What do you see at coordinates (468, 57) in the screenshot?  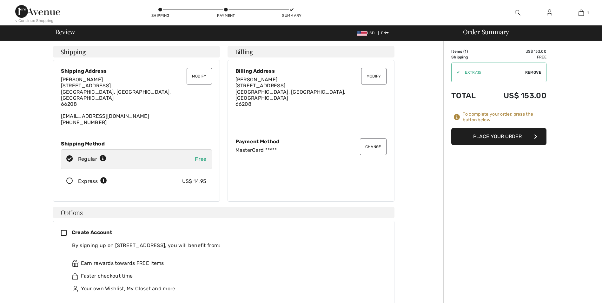 I see `td: Shipping` at bounding box center [468, 57].